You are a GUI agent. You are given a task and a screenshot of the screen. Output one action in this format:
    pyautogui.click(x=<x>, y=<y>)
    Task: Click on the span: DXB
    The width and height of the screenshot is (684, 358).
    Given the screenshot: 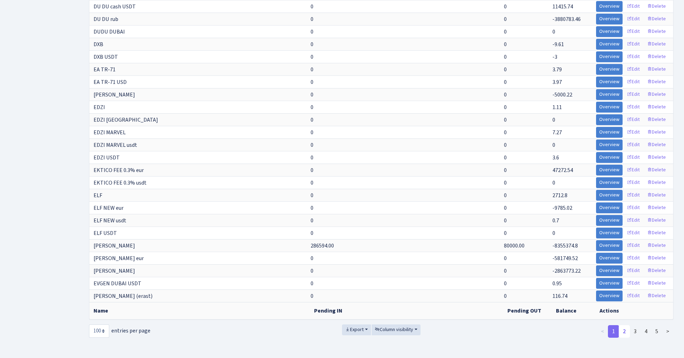 What is the action you would take?
    pyautogui.click(x=98, y=44)
    